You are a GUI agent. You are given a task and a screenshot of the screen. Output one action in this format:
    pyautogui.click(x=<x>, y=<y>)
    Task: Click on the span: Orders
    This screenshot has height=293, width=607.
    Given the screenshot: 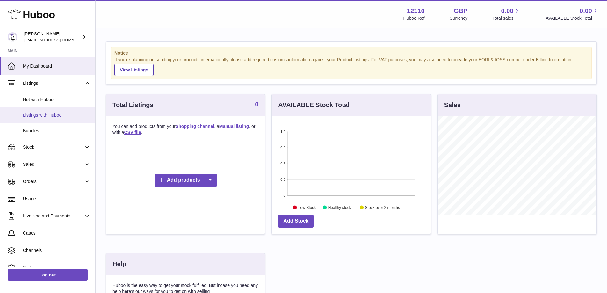 What is the action you would take?
    pyautogui.click(x=53, y=181)
    